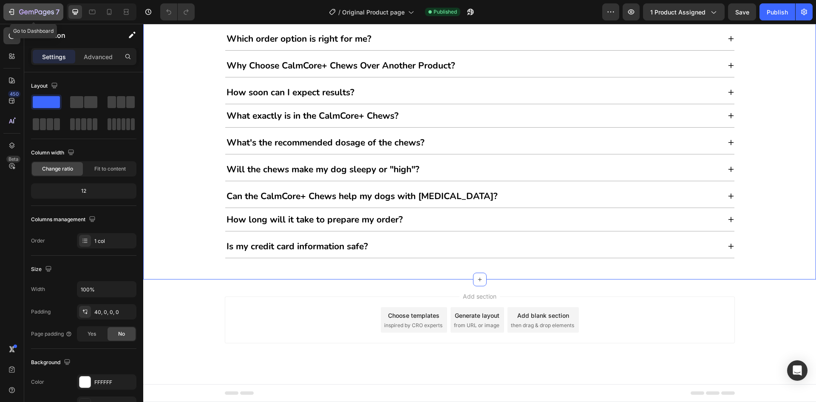 The width and height of the screenshot is (816, 402). What do you see at coordinates (156, 15) in the screenshot?
I see `p: Which order option is right for me?` at bounding box center [156, 15].